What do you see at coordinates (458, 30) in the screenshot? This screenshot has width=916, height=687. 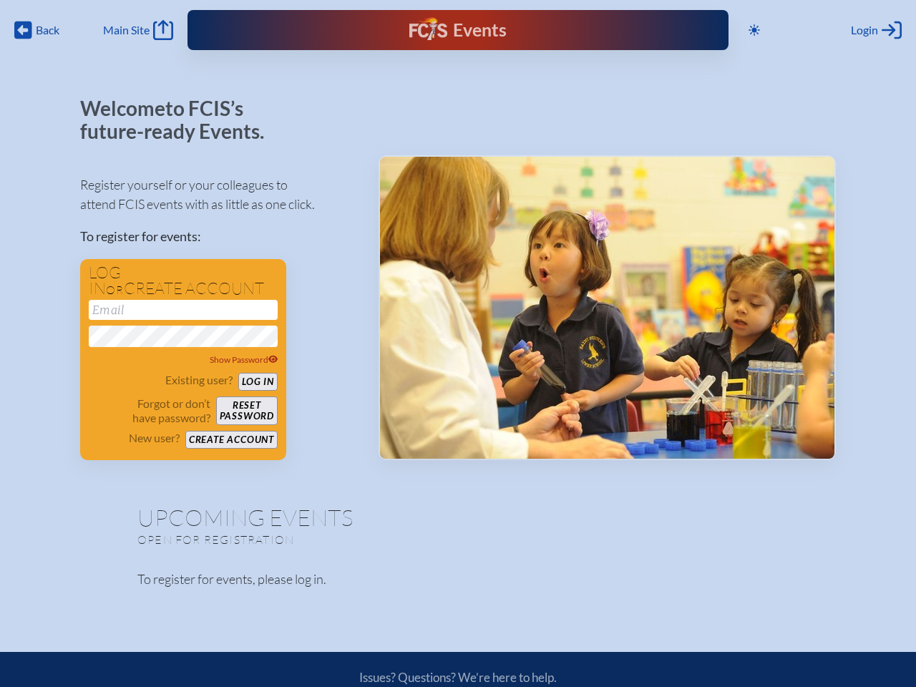 I see `div: FCIS Events — Future ready` at bounding box center [458, 30].